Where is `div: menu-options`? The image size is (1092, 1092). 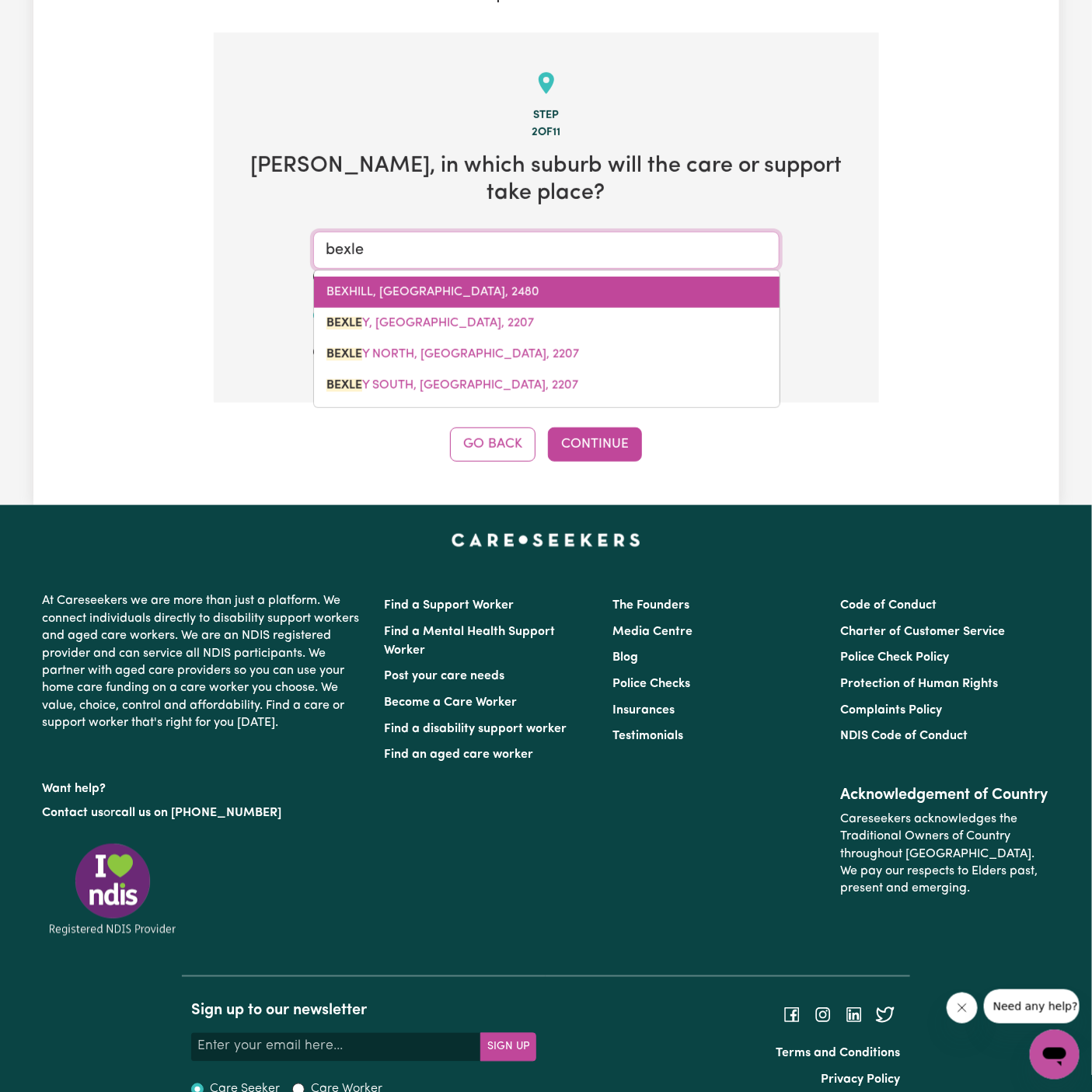
div: menu-options is located at coordinates (547, 339).